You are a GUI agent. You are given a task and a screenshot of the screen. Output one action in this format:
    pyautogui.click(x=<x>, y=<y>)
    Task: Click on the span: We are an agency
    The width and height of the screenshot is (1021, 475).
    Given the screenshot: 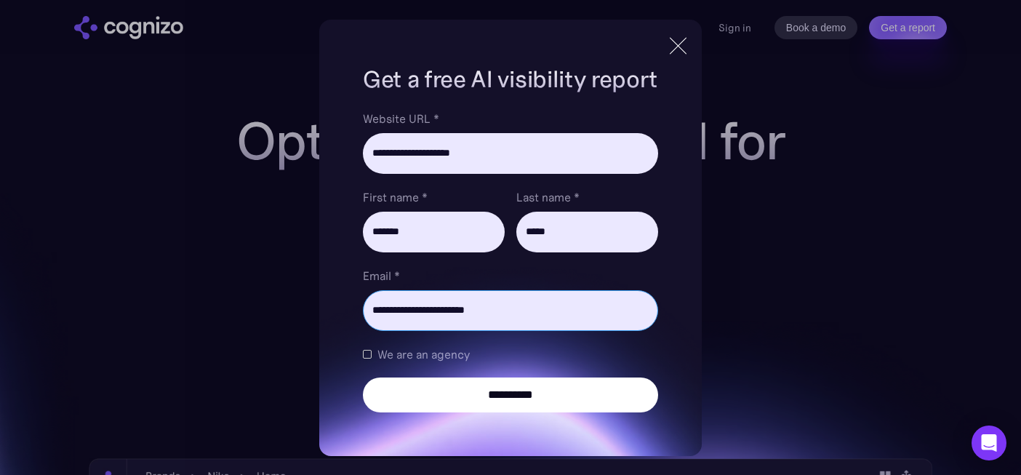 What is the action you would take?
    pyautogui.click(x=423, y=354)
    